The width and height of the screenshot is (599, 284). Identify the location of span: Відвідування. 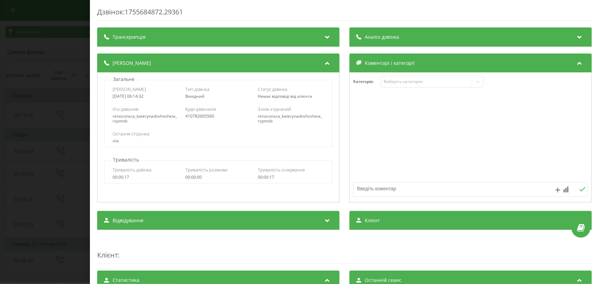
(128, 221).